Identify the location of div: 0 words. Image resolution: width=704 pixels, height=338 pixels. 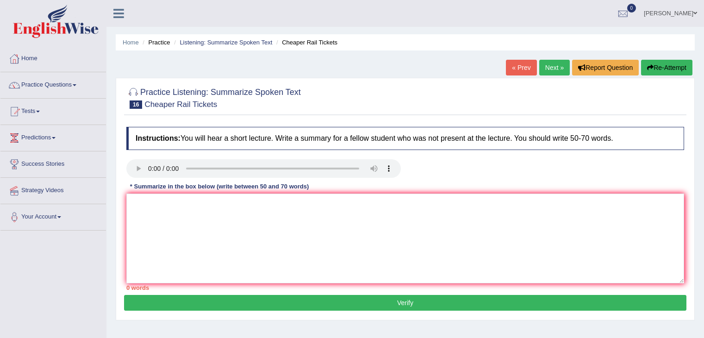
(405, 288).